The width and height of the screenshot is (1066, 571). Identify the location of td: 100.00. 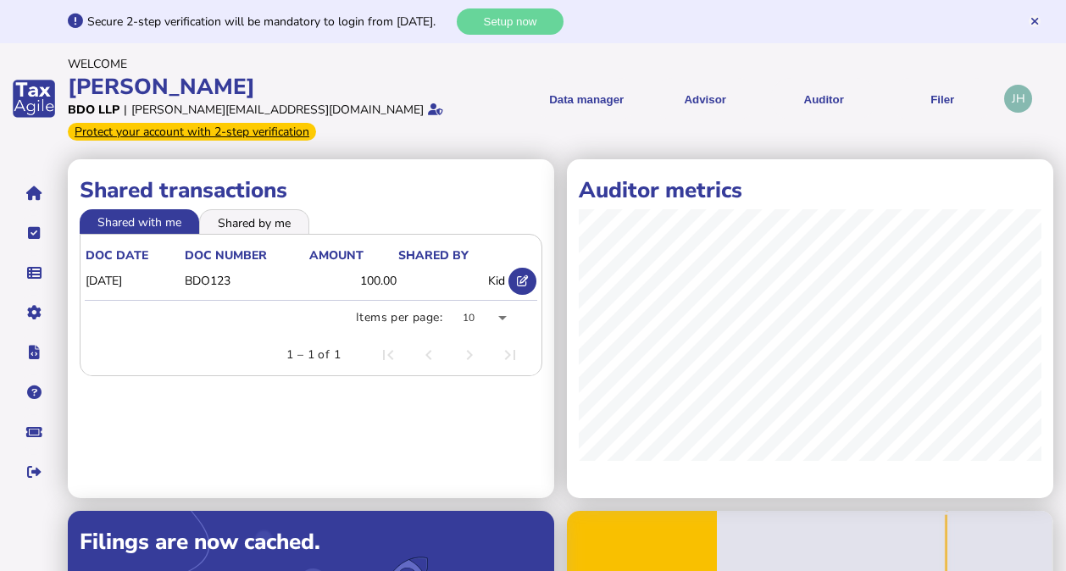
(353, 281).